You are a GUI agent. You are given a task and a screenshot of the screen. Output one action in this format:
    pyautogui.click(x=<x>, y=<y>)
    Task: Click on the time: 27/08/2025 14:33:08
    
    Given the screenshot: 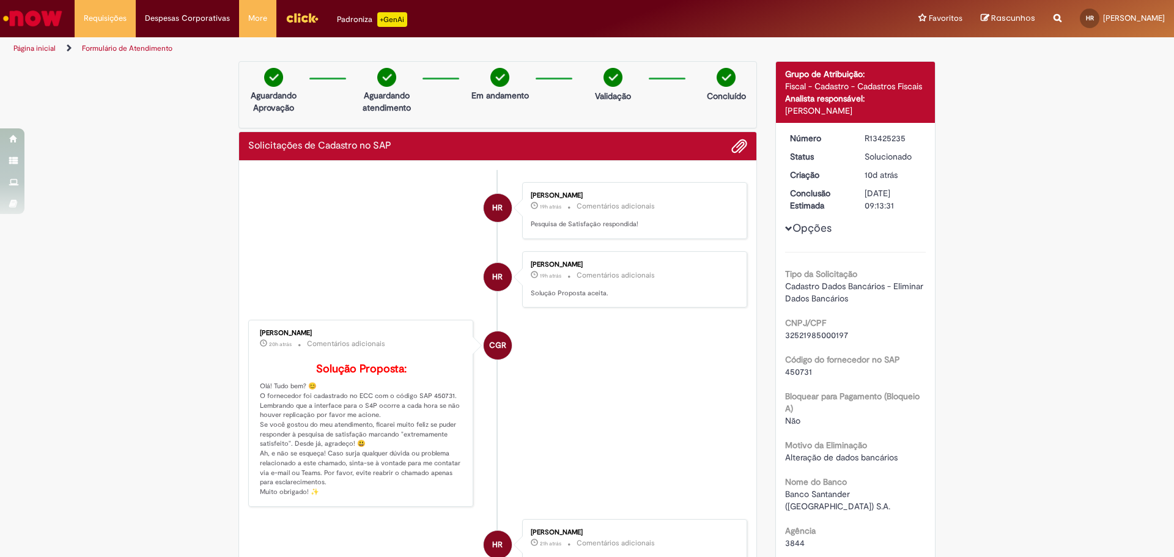 What is the action you would take?
    pyautogui.click(x=550, y=544)
    